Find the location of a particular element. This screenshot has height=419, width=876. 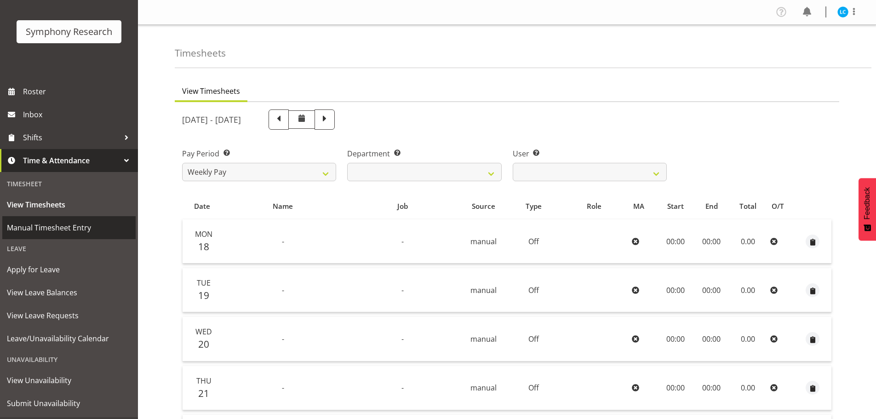

a: View Unavailability is located at coordinates (69, 380).